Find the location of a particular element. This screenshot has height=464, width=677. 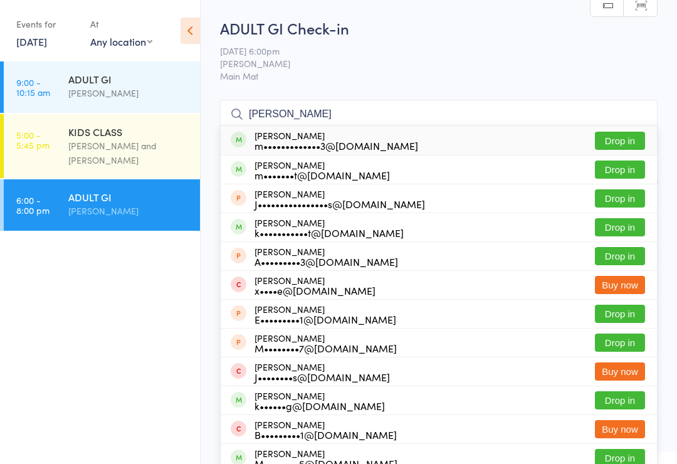

time: 9:00 - 10:15 am is located at coordinates (33, 87).